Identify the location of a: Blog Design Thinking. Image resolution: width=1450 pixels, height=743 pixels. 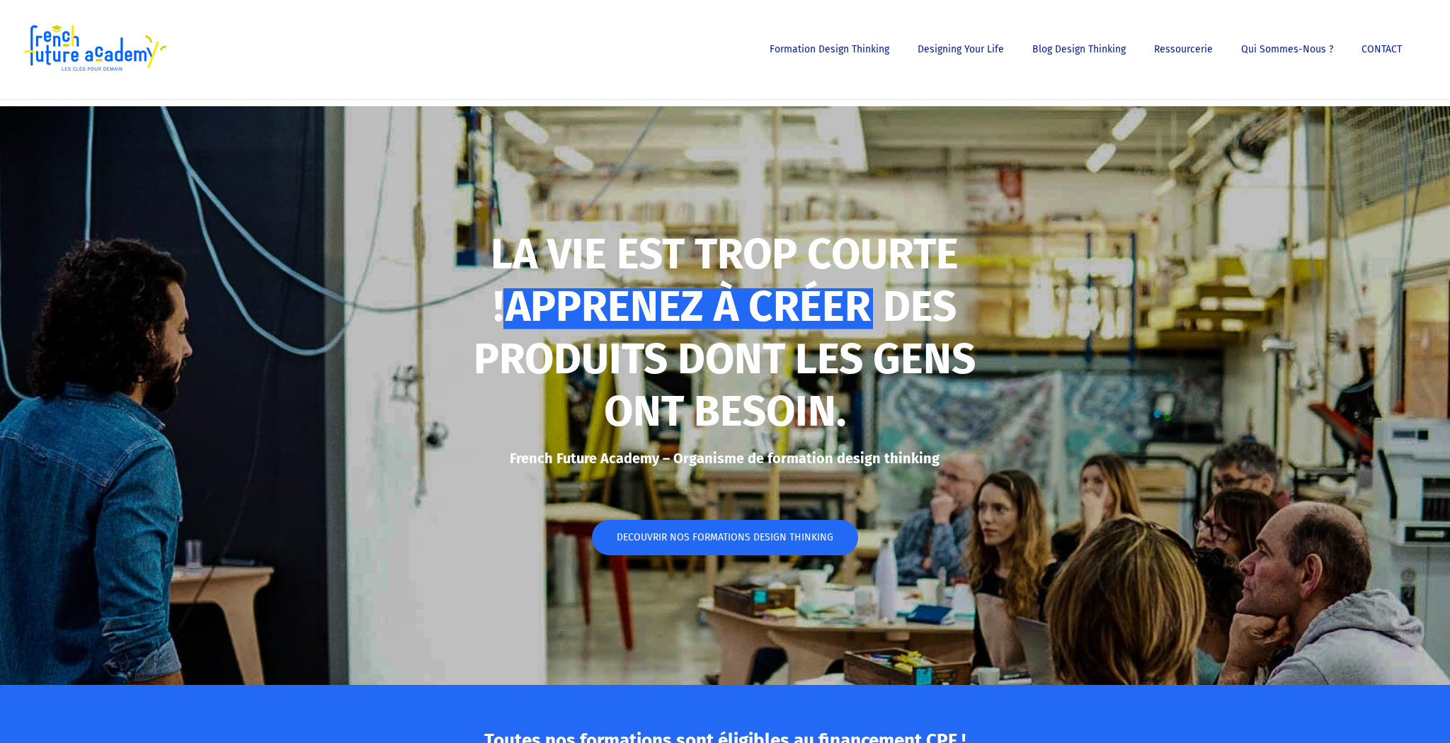
(1079, 50).